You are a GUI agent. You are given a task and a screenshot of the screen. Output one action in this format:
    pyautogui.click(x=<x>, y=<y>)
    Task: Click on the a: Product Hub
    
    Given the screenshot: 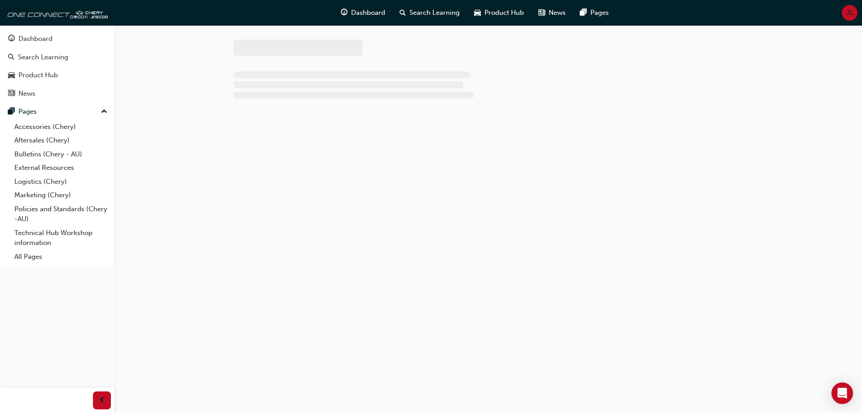 What is the action you would take?
    pyautogui.click(x=57, y=75)
    